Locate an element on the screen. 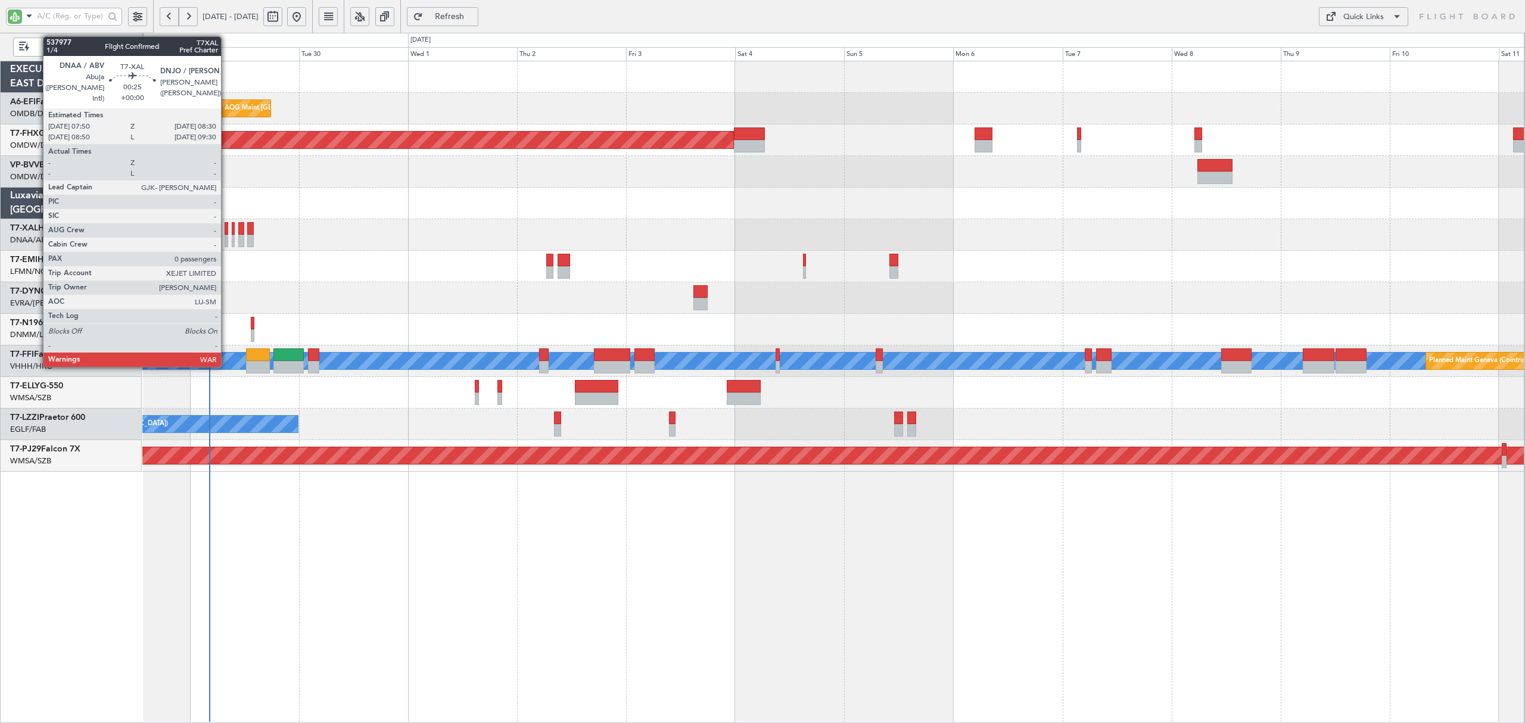 This screenshot has width=1525, height=723. div: Mon 29 is located at coordinates (244, 54).